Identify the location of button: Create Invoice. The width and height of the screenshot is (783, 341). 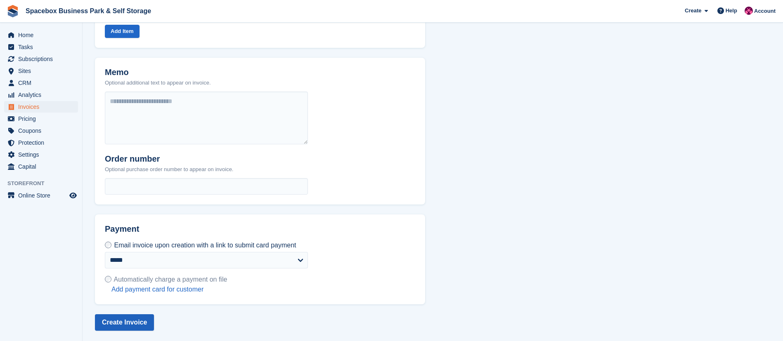
(124, 323).